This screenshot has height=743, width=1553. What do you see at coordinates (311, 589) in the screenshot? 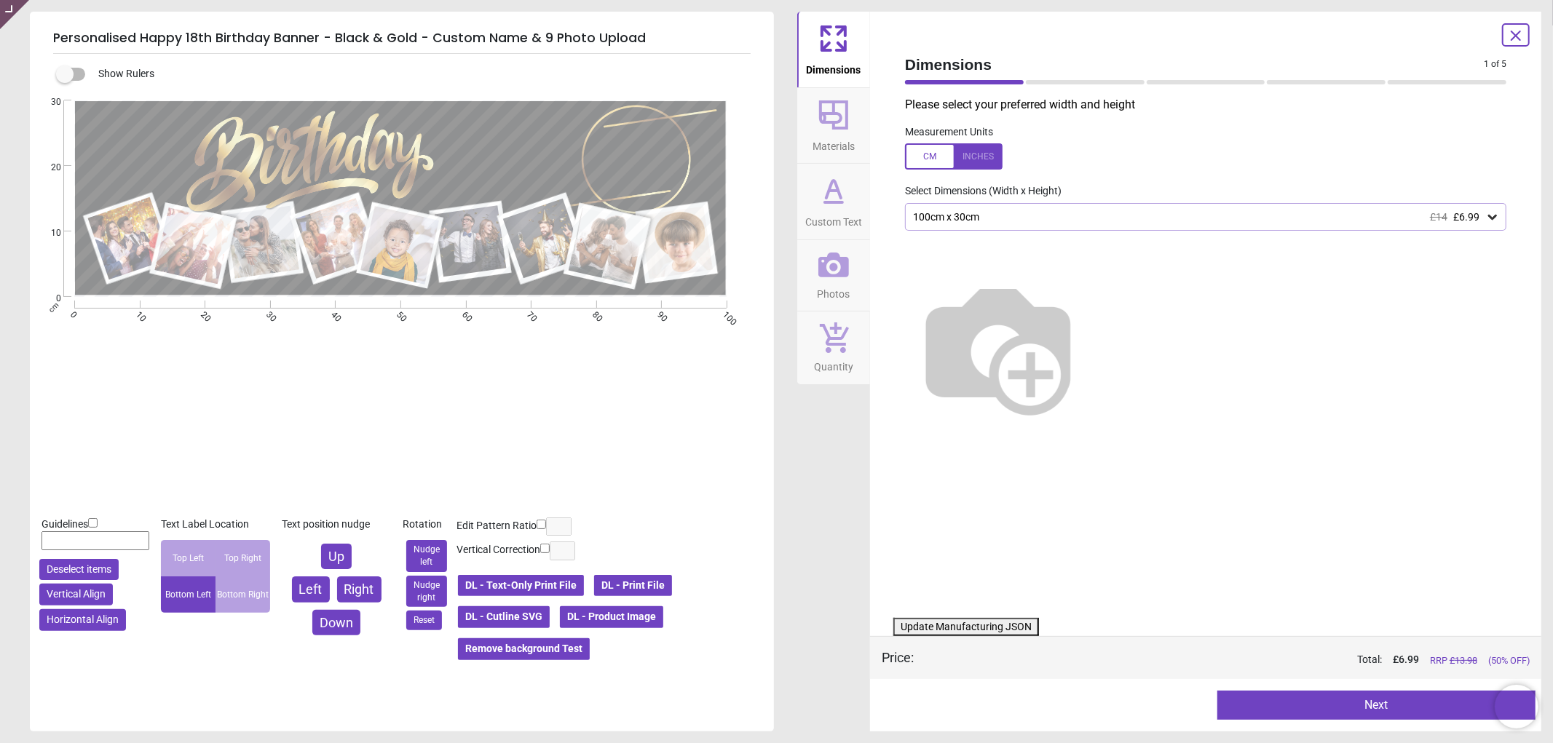
I see `button: Left` at bounding box center [311, 589].